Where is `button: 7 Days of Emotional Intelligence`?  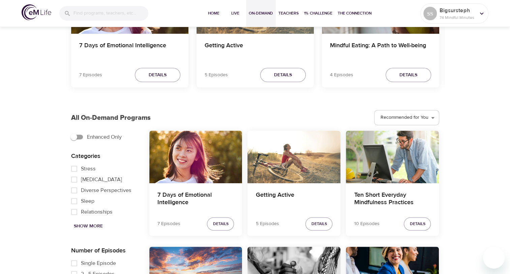 button: 7 Days of Emotional Intelligence is located at coordinates (196, 157).